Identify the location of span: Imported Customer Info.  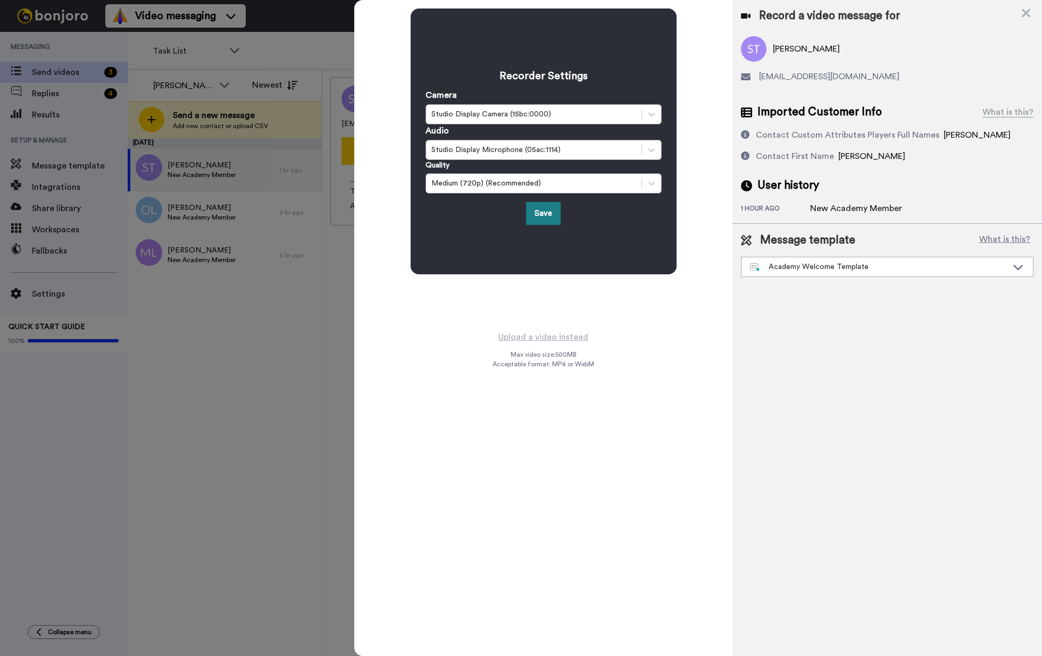
(819, 112).